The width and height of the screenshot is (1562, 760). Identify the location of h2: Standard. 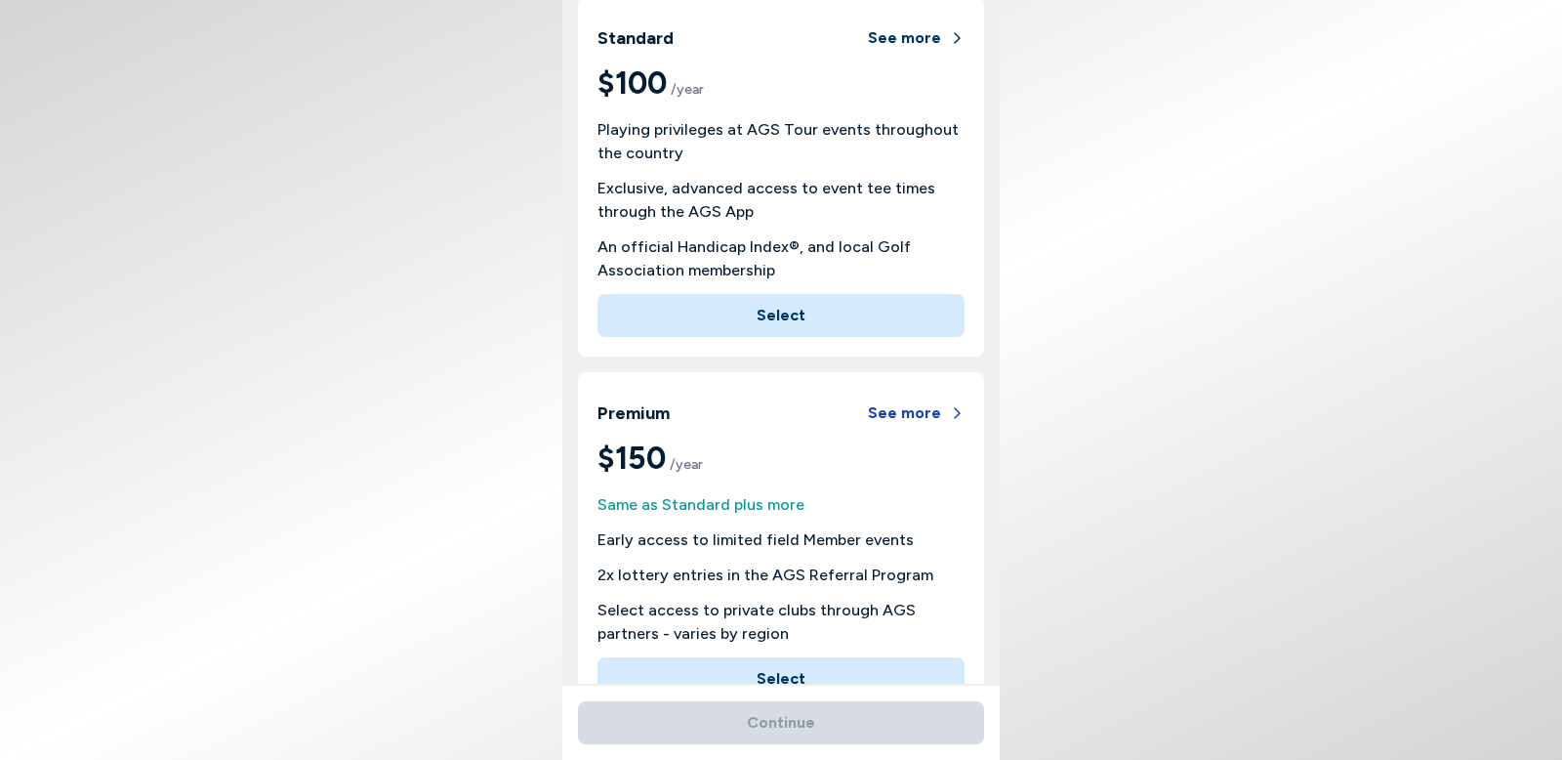
(636, 38).